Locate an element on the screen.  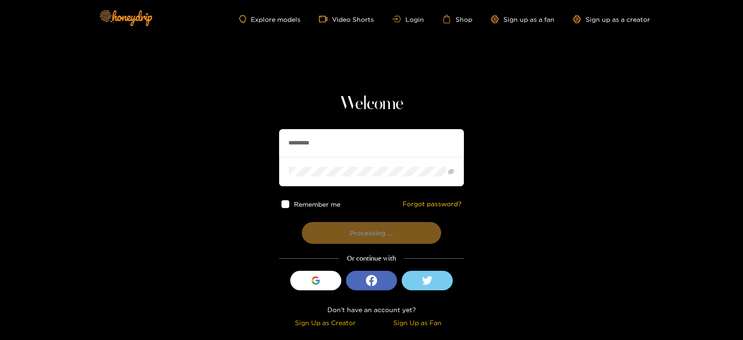
div: Don't have an account yet? is located at coordinates (371, 309).